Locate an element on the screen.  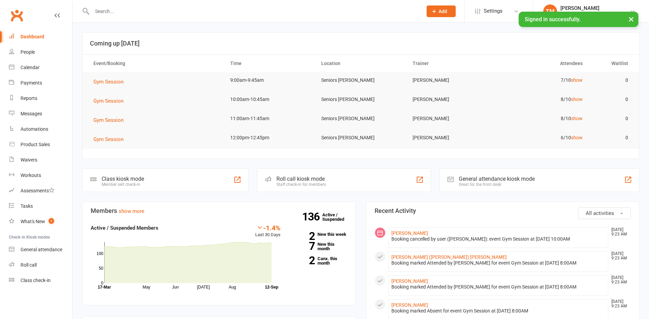
th: Event/Booking is located at coordinates (156, 63).